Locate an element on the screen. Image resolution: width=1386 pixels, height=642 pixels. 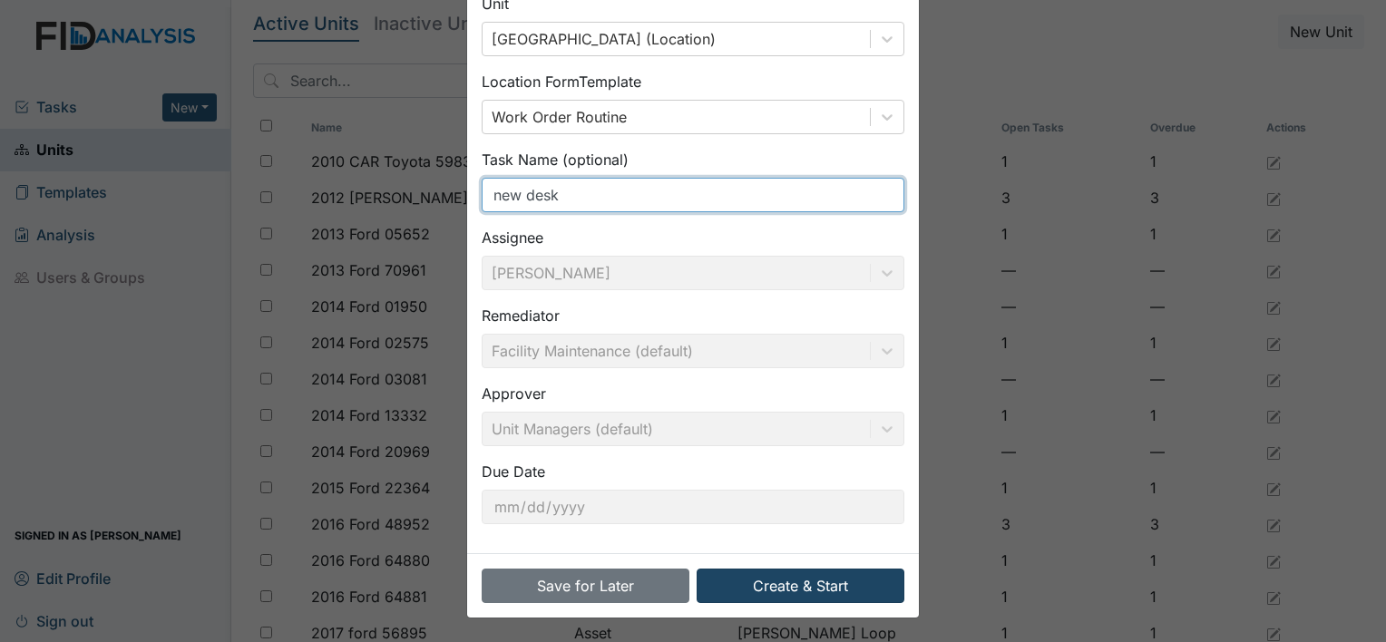
button: Create & Start is located at coordinates (800, 586).